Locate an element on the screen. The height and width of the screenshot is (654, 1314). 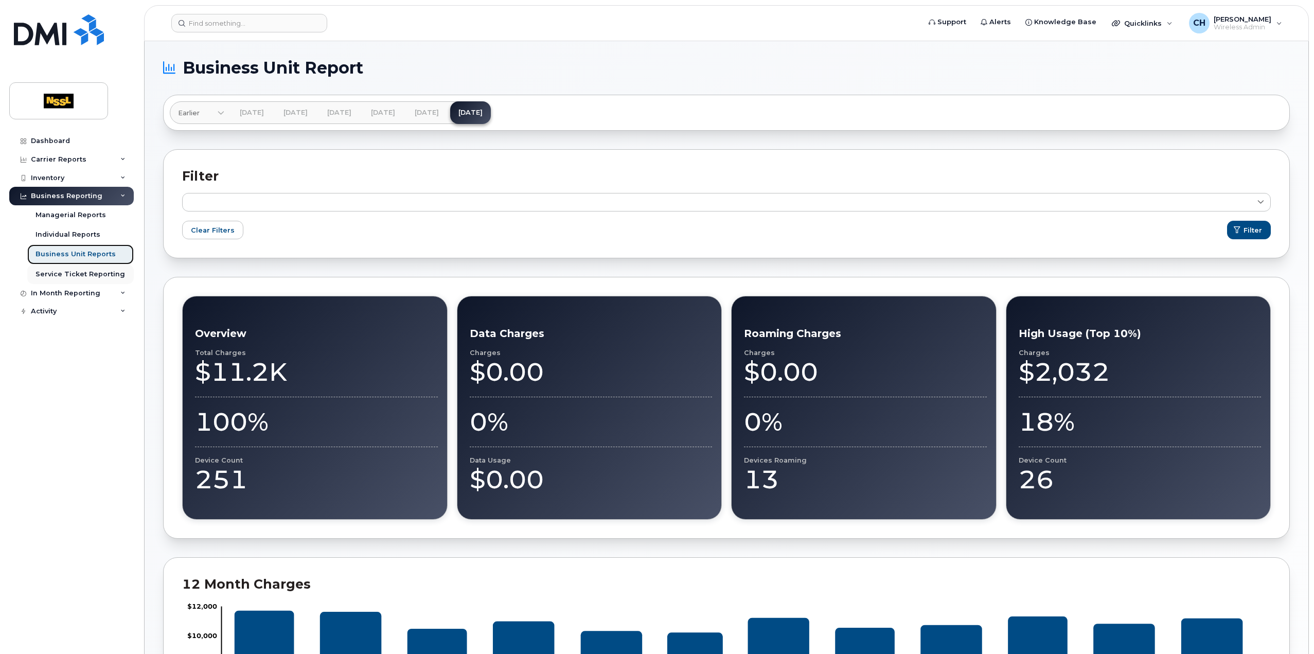
div: Devices Roaming is located at coordinates (865, 460).